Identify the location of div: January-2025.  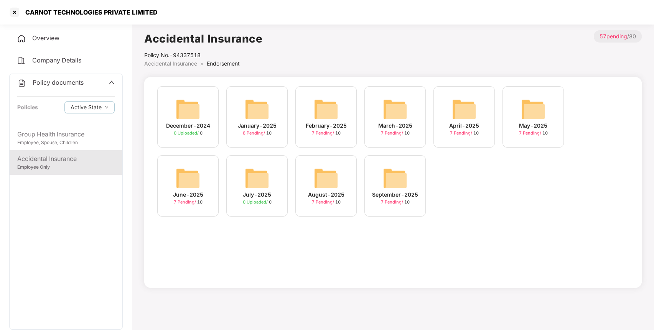
(257, 126).